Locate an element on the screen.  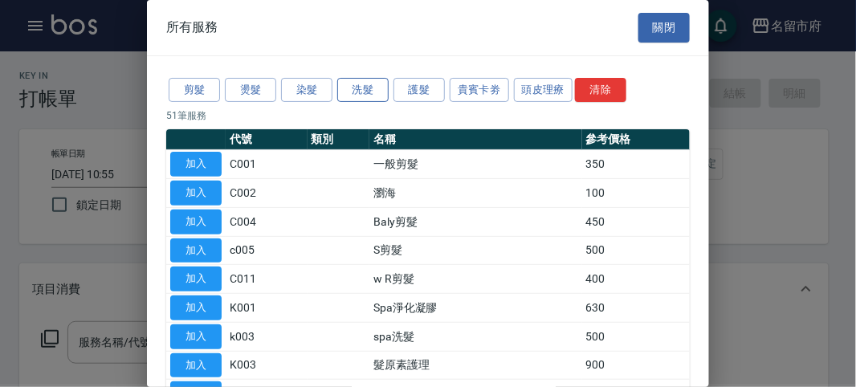
button: 頭皮理療 is located at coordinates (544, 90).